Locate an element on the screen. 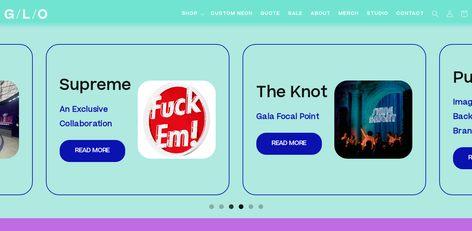  strong: Supreme is located at coordinates (95, 86).